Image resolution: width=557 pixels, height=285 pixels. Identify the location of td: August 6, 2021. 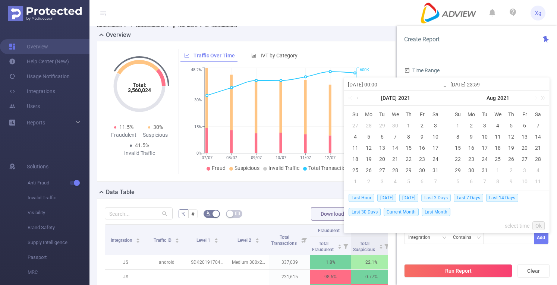
(524, 126).